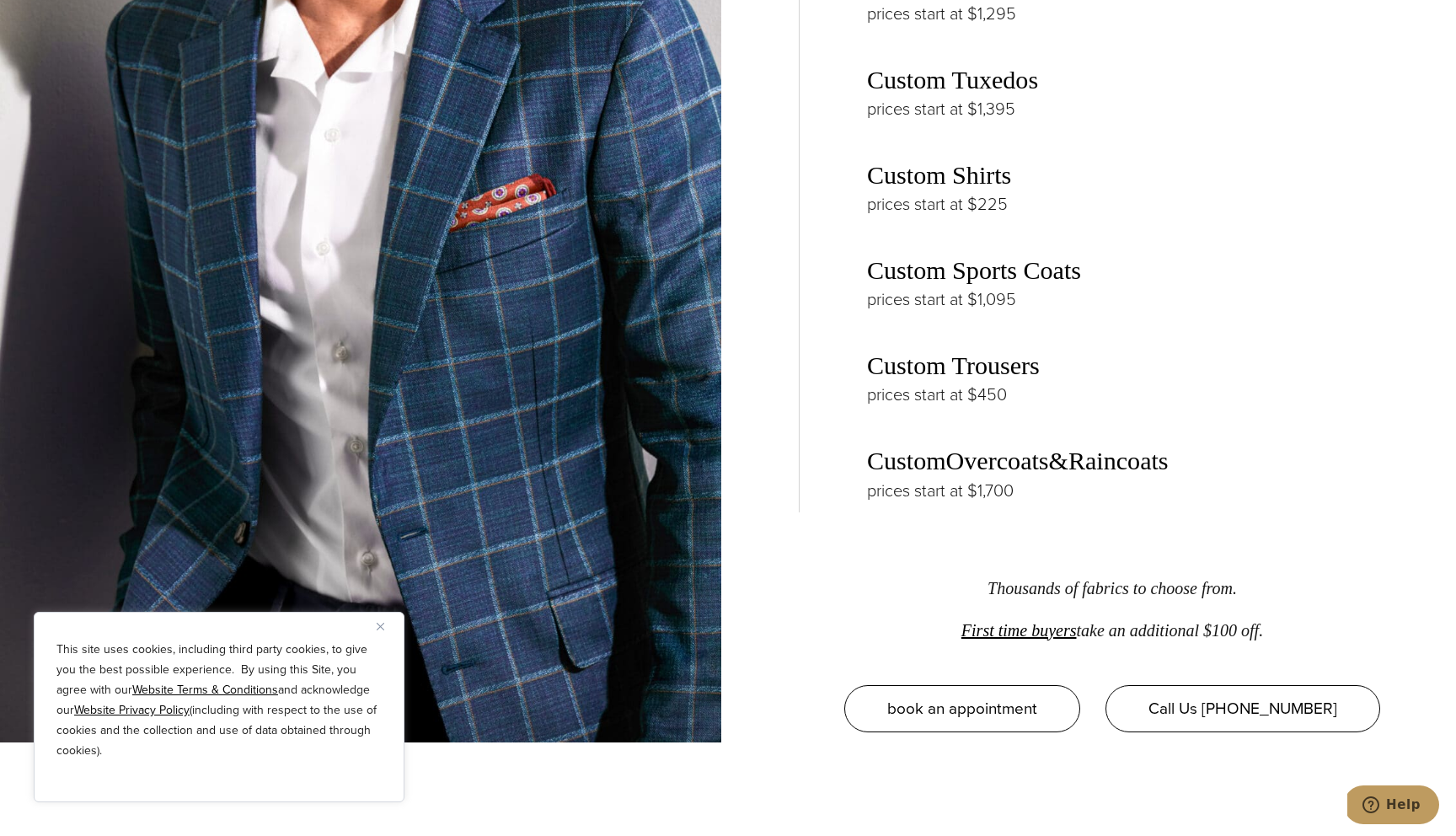 This screenshot has width=1456, height=836. I want to click on p: This site uses cookies, including third party cookies, to give you the best possible experience. ..., so click(220, 700).